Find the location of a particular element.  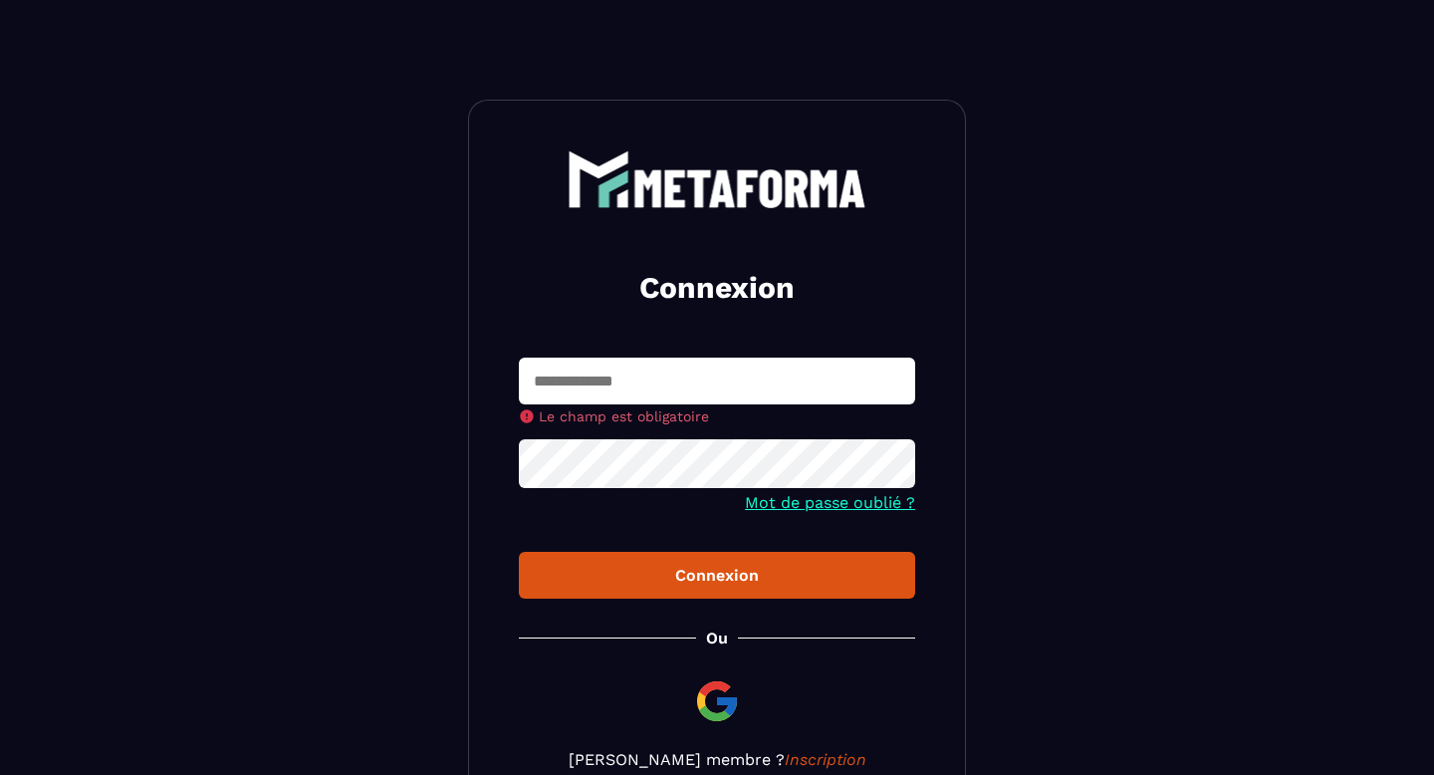

button: Connexion is located at coordinates (717, 575).